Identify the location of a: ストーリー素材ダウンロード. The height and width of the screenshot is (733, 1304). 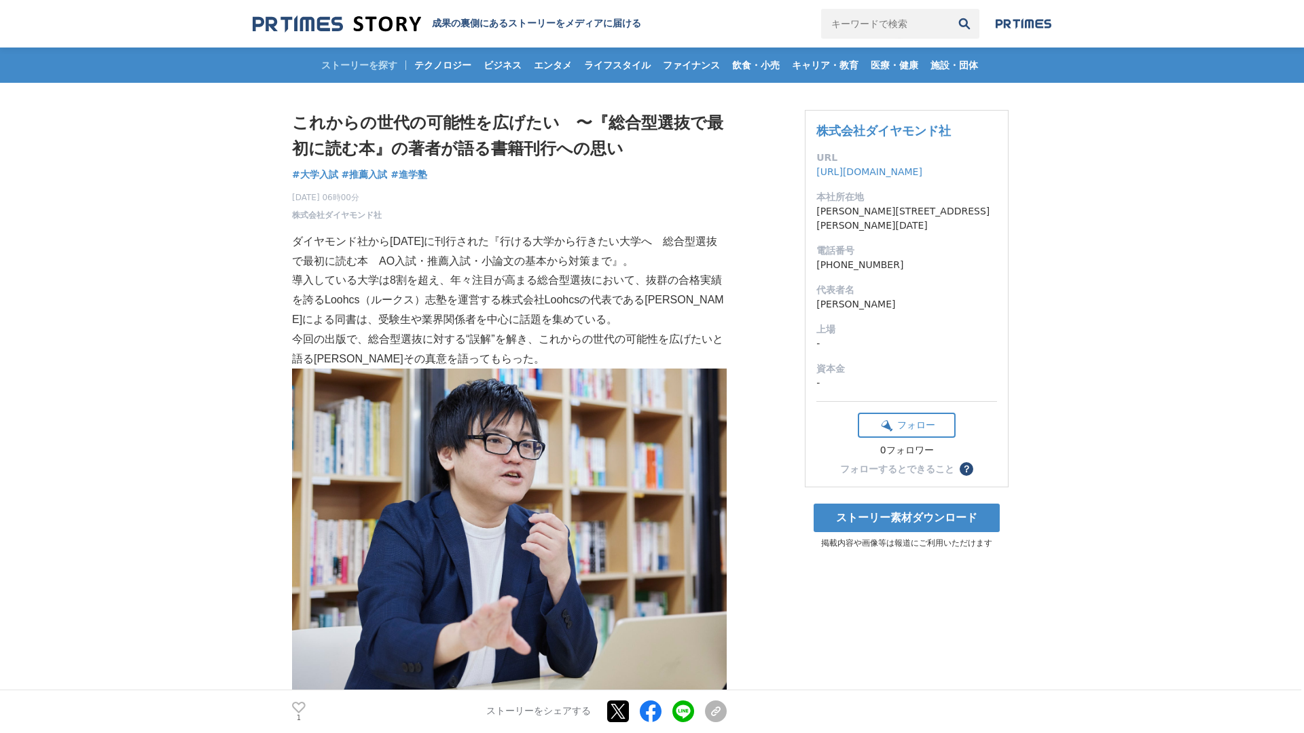
(906, 518).